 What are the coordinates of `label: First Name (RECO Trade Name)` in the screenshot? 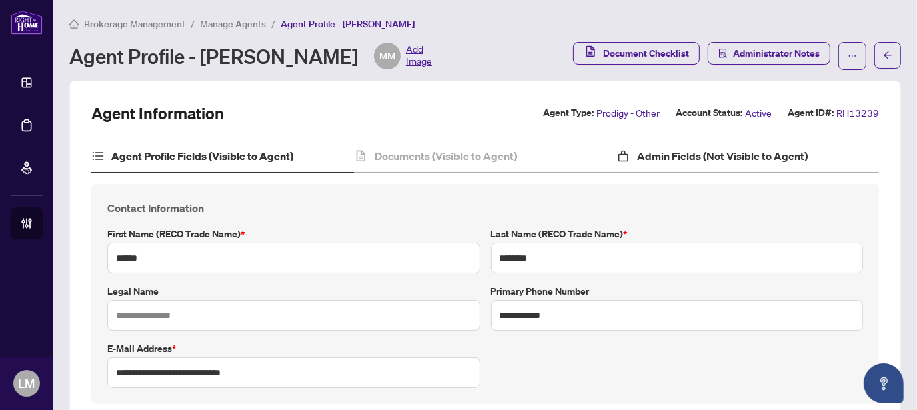 It's located at (294, 234).